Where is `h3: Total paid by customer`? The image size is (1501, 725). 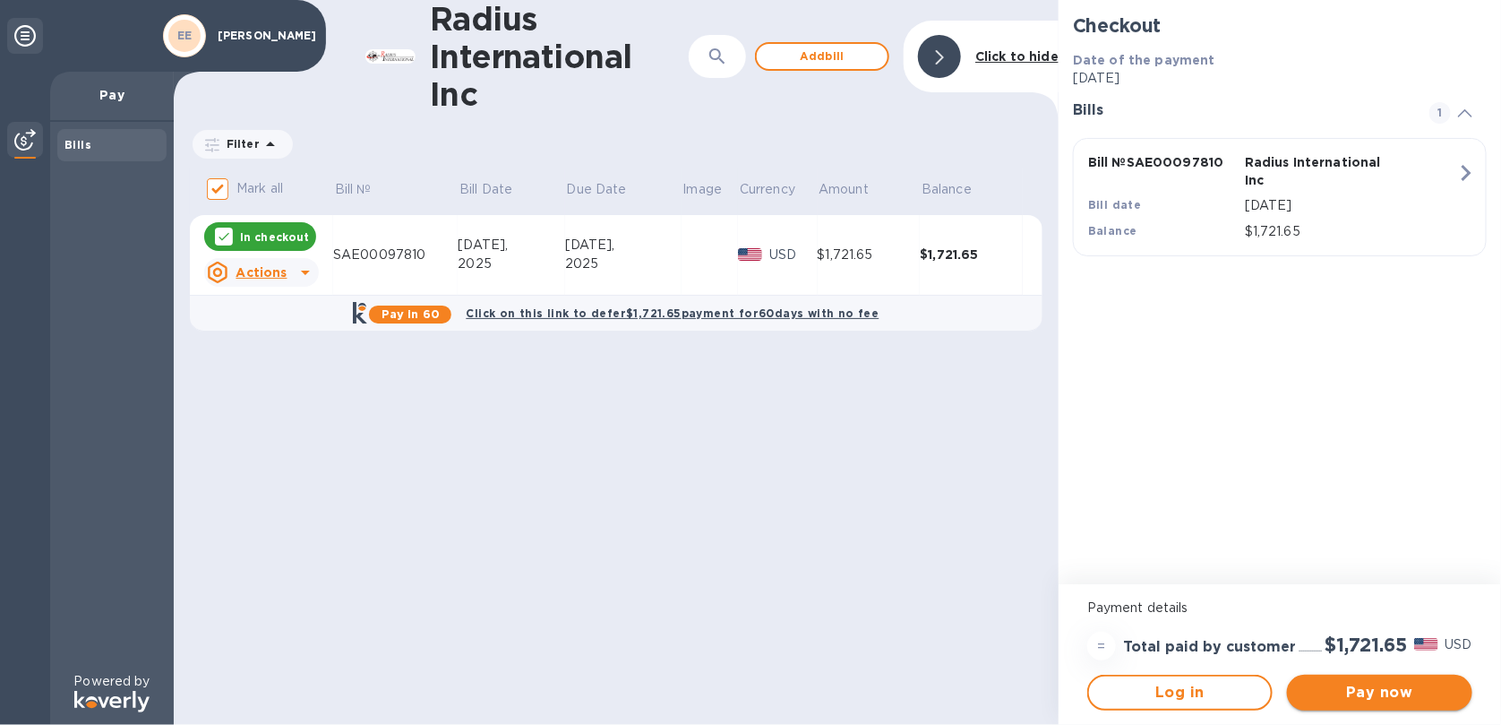
h3: Total paid by customer is located at coordinates (1209, 647).